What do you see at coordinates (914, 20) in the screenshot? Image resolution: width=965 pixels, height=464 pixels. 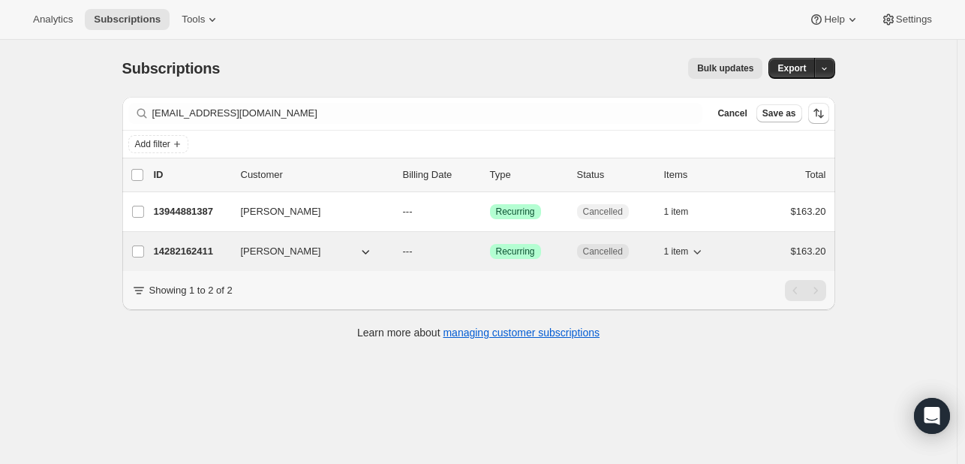 I see `span: Settings` at bounding box center [914, 20].